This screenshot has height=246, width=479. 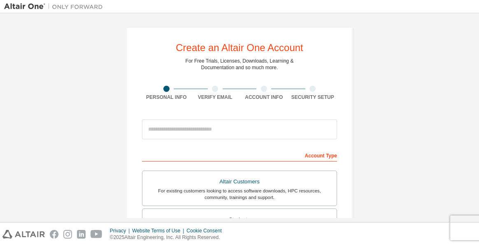 What do you see at coordinates (240, 48) in the screenshot?
I see `div: Create an Altair One Account` at bounding box center [240, 48].